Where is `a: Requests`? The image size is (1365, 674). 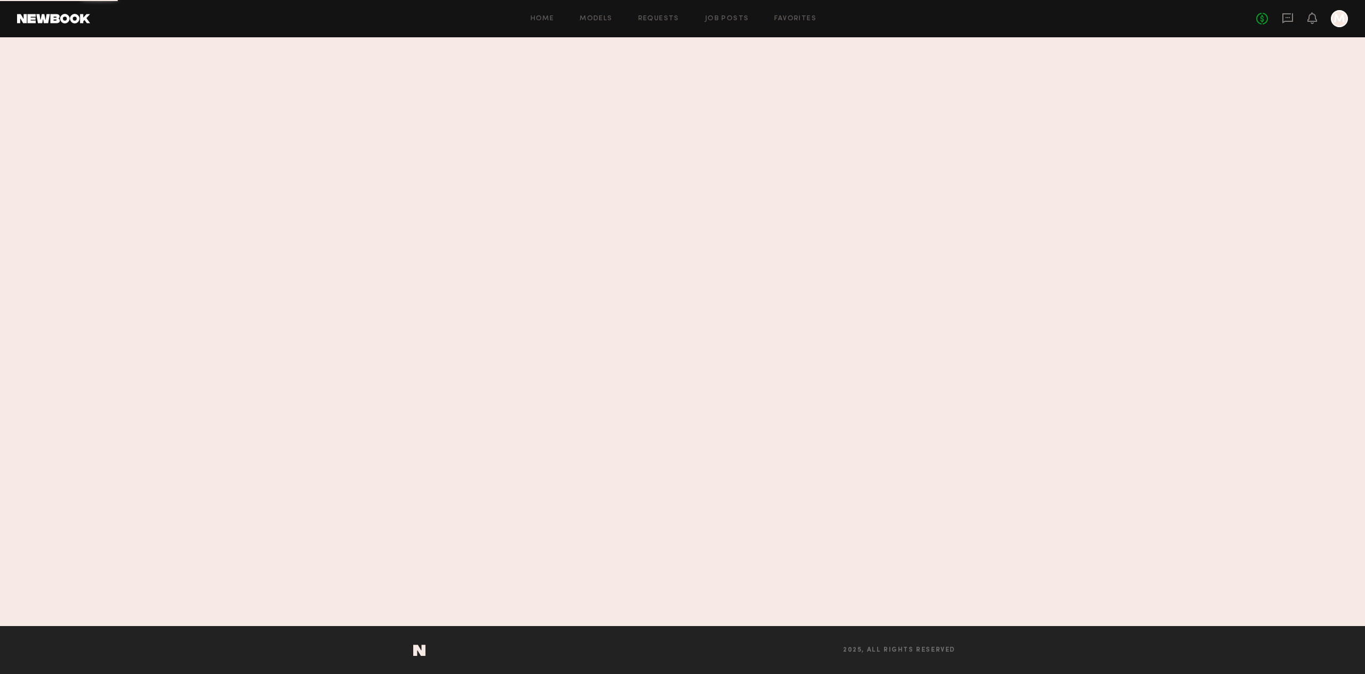
a: Requests is located at coordinates (658, 19).